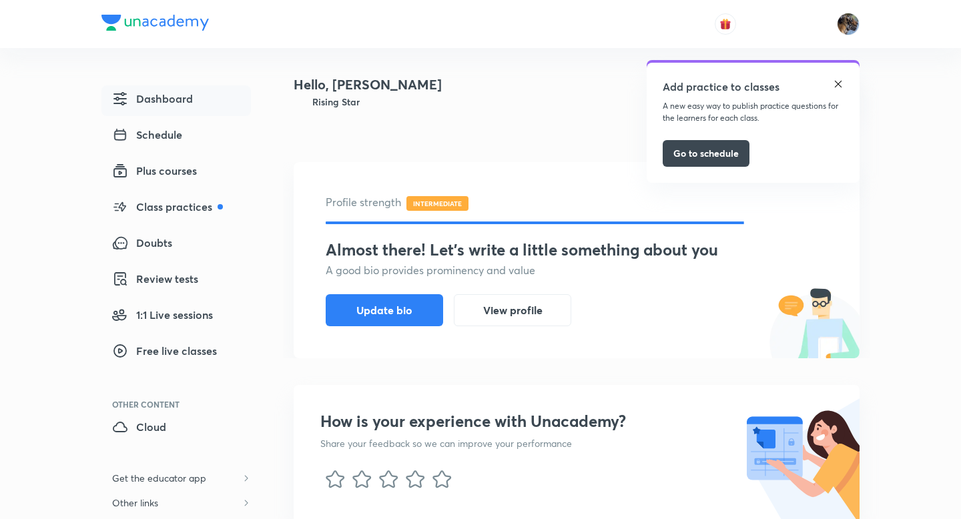 This screenshot has height=519, width=961. What do you see at coordinates (176, 281) in the screenshot?
I see `a: Review tests` at bounding box center [176, 281].